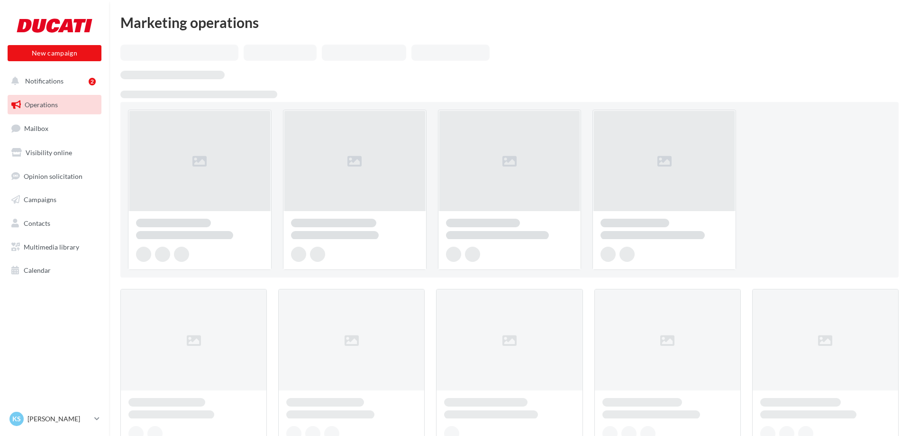 The height and width of the screenshot is (436, 910). I want to click on span: KS, so click(17, 419).